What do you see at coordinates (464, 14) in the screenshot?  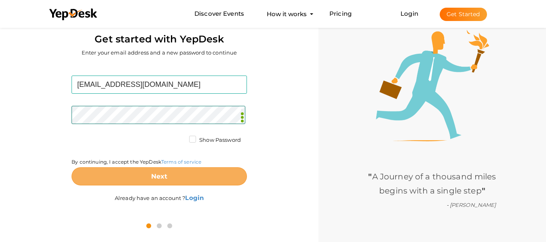 I see `button: Get Started` at bounding box center [464, 14].